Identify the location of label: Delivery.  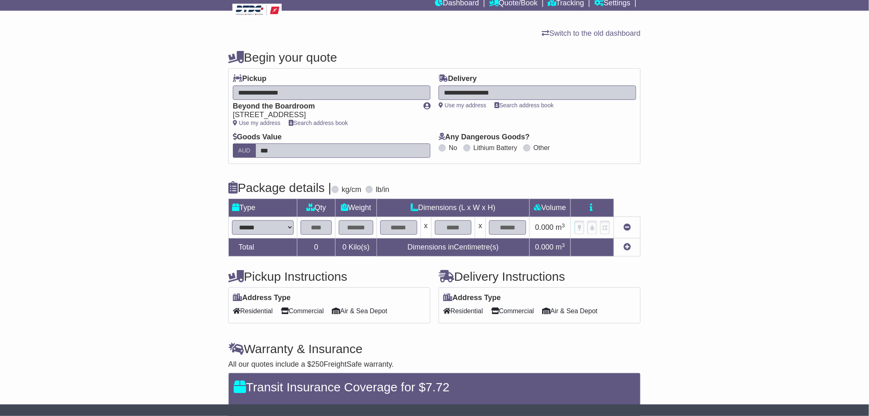
(457, 79).